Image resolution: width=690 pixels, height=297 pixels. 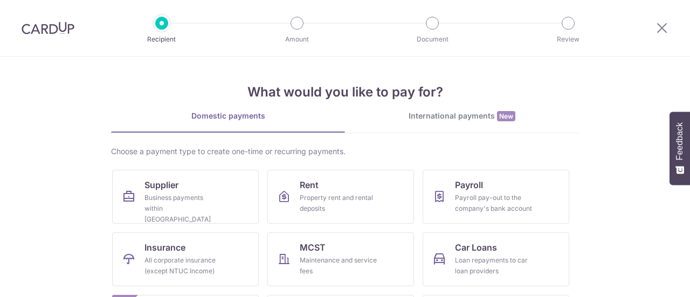 What do you see at coordinates (680, 148) in the screenshot?
I see `button: Feedback - Show survey` at bounding box center [680, 148].